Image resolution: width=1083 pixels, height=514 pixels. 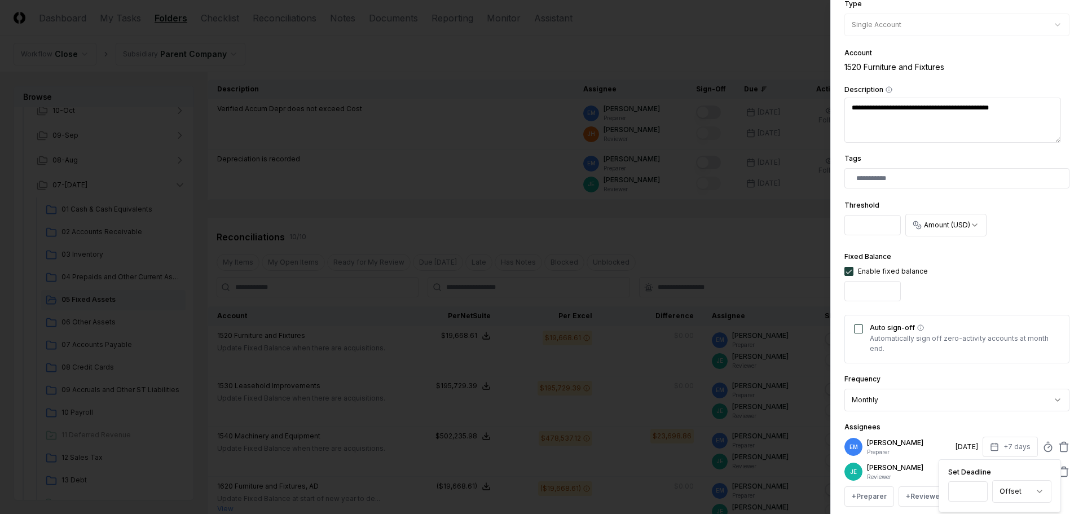 What do you see at coordinates (964, 328) in the screenshot?
I see `label: Auto sign-off` at bounding box center [964, 328].